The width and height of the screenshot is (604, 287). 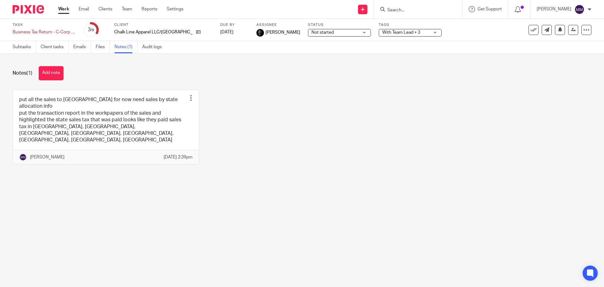 What do you see at coordinates (82, 47) in the screenshot?
I see `a: Emails` at bounding box center [82, 47].